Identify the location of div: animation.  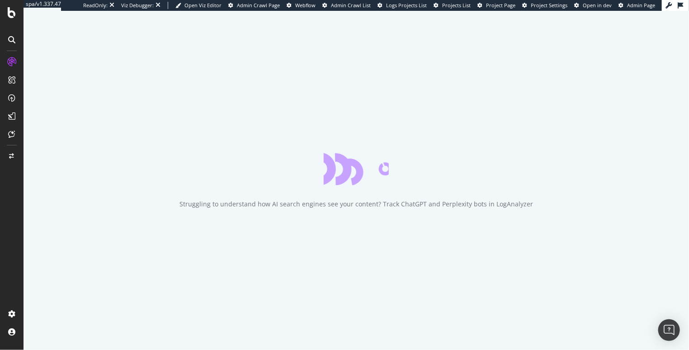
(356, 169).